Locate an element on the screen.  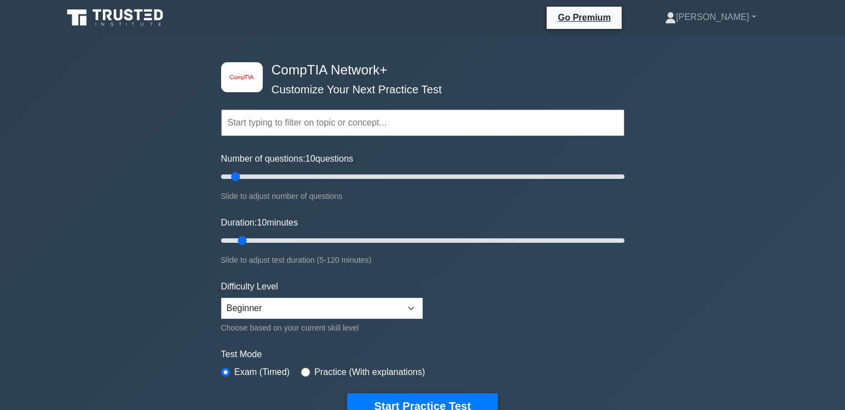
label: Practice (With explanations) is located at coordinates (369, 372).